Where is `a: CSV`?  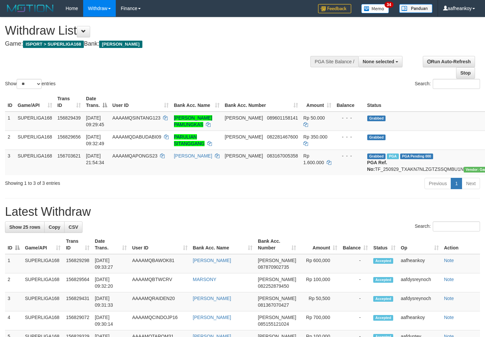 a: CSV is located at coordinates (73, 227).